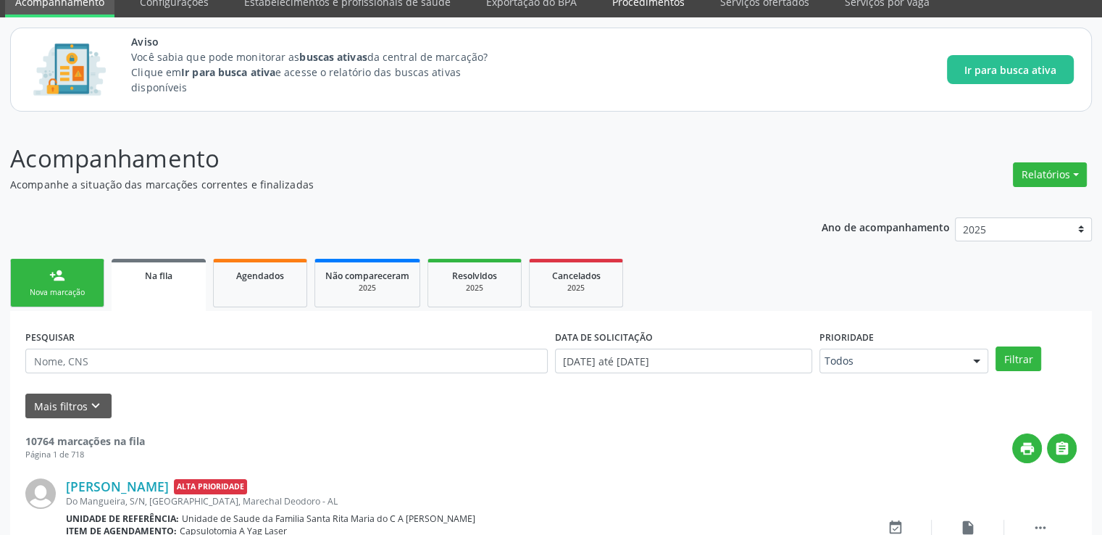 This screenshot has height=535, width=1102. What do you see at coordinates (1018, 359) in the screenshot?
I see `button: Filtrar` at bounding box center [1018, 359].